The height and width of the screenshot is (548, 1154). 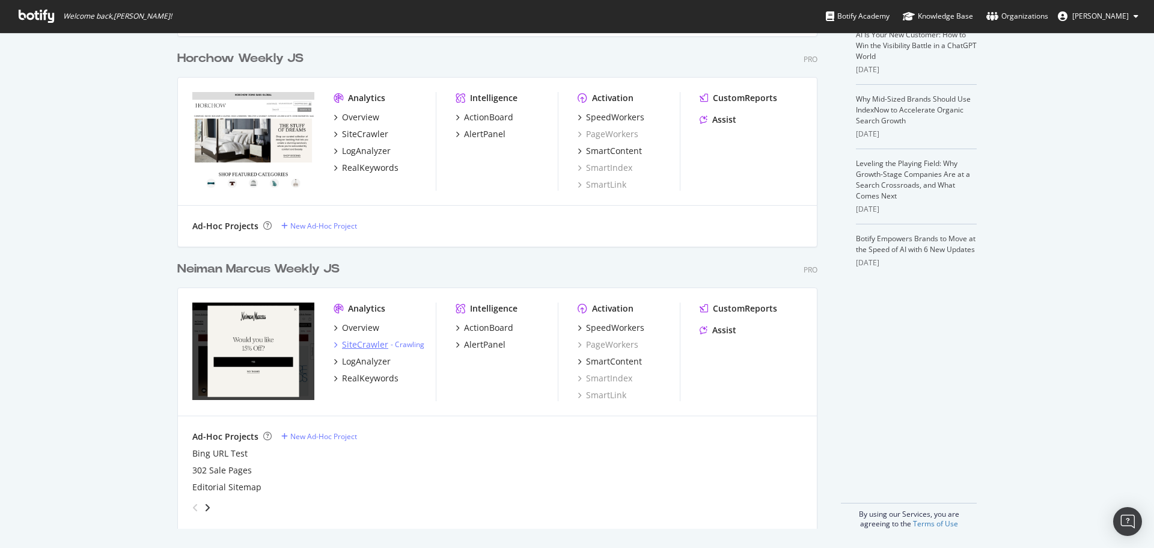 What do you see at coordinates (913, 109) in the screenshot?
I see `a: Why Mid-Sized Brands Should Use IndexNow to Accelerate Organic Search Growth` at bounding box center [913, 109].